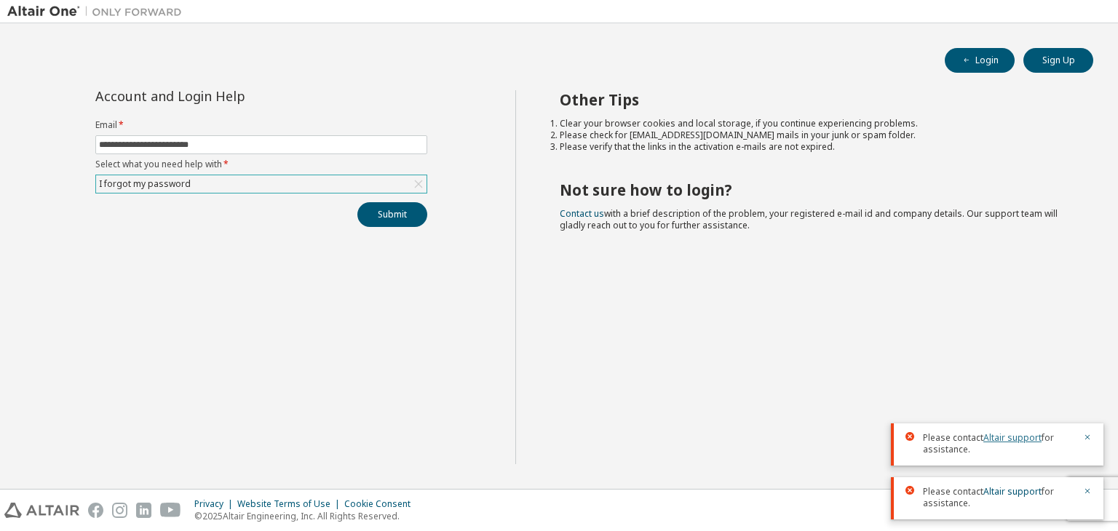 This screenshot has width=1118, height=531. I want to click on h2: Other Tips, so click(814, 100).